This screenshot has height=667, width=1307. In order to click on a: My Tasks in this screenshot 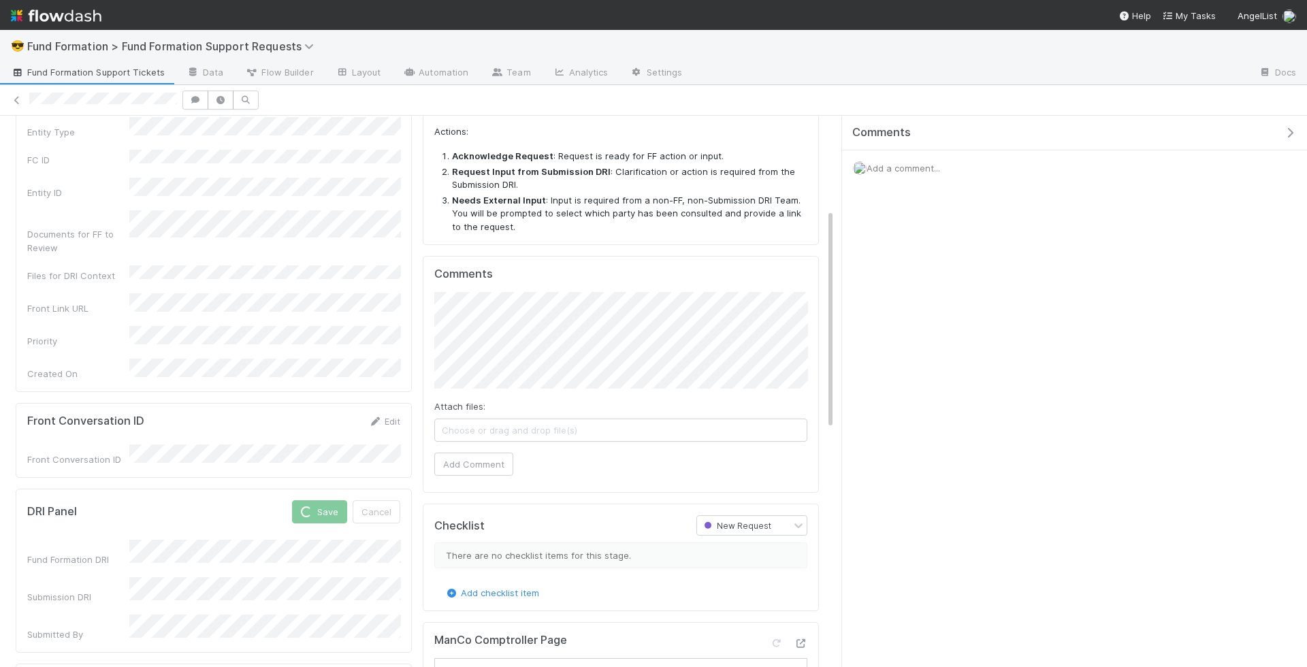, I will do `click(1188, 16)`.